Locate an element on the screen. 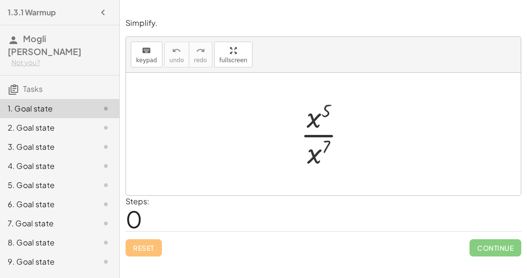 This screenshot has height=278, width=527. button: fullscreen is located at coordinates (233, 55).